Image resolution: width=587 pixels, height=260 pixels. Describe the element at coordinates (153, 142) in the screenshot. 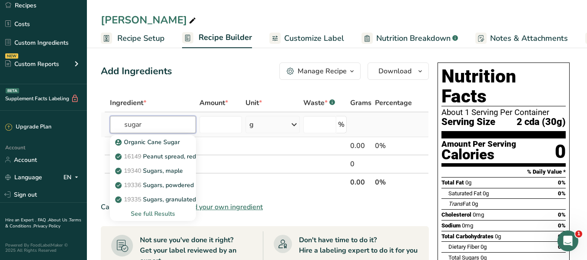

I see `a: Organic Cane Sugar` at that location.